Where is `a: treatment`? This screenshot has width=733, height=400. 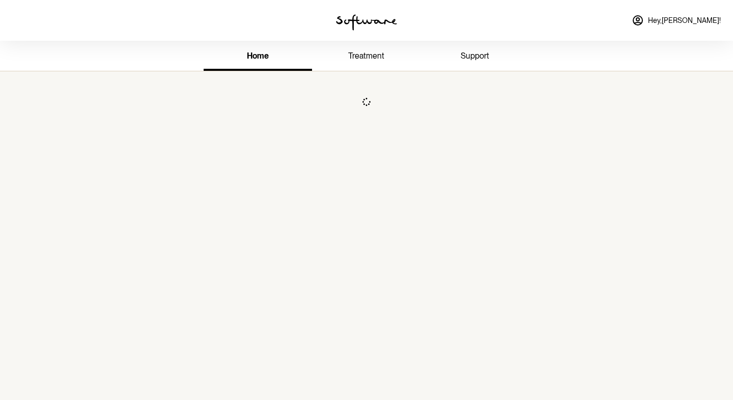 a: treatment is located at coordinates (366, 57).